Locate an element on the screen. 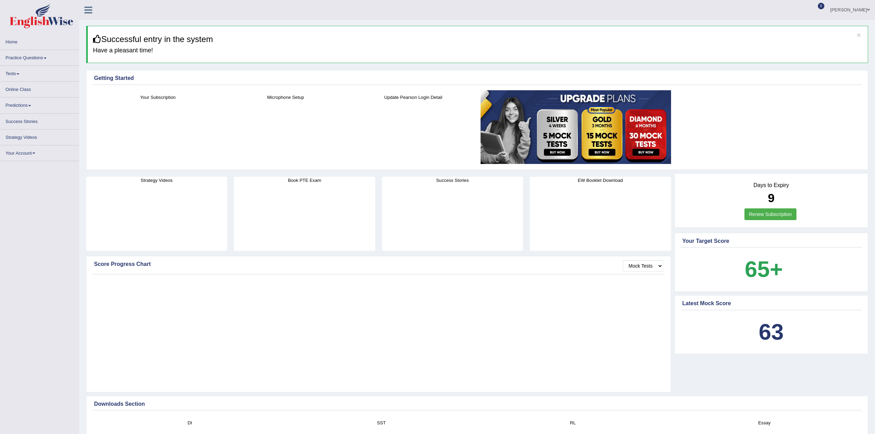  a: Your Account is located at coordinates (40, 152).